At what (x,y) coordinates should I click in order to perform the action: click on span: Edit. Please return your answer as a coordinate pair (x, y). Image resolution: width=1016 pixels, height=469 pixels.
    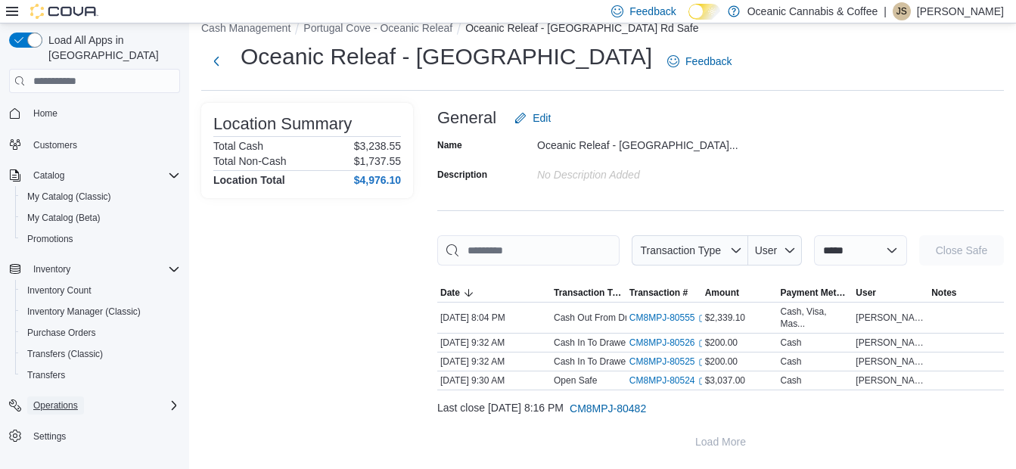
    Looking at the image, I should click on (542, 118).